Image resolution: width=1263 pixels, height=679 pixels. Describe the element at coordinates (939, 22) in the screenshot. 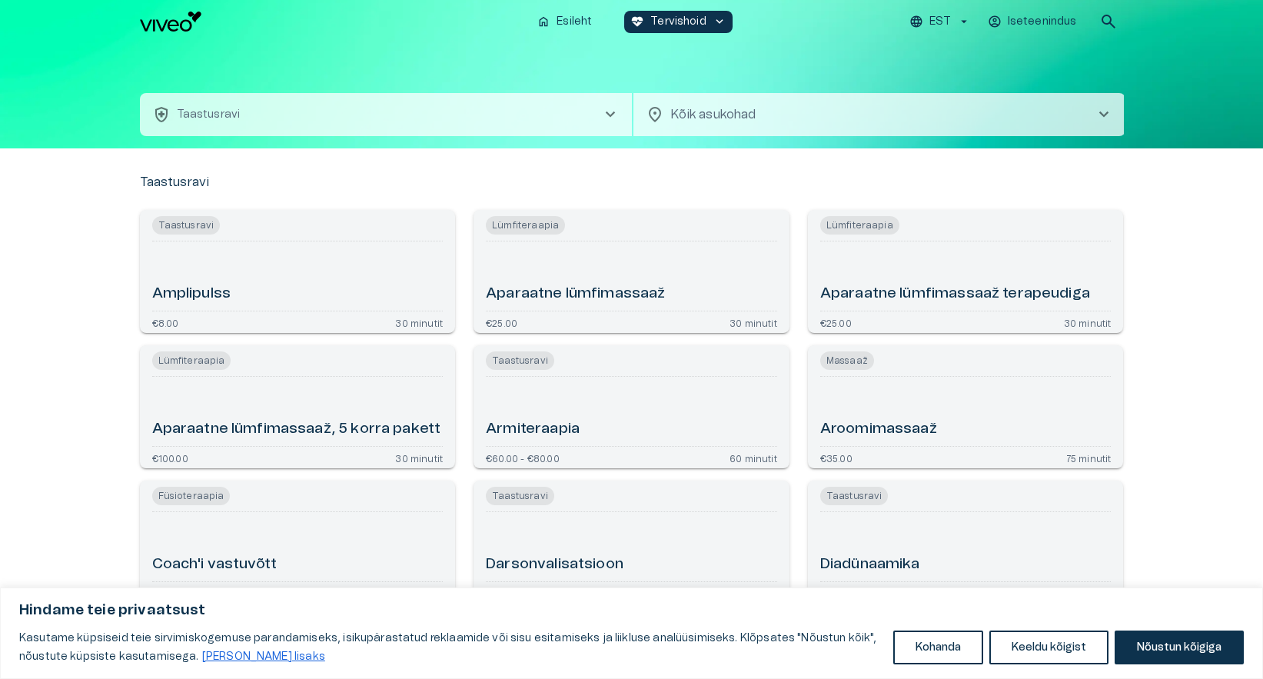

I see `p: EST` at that location.